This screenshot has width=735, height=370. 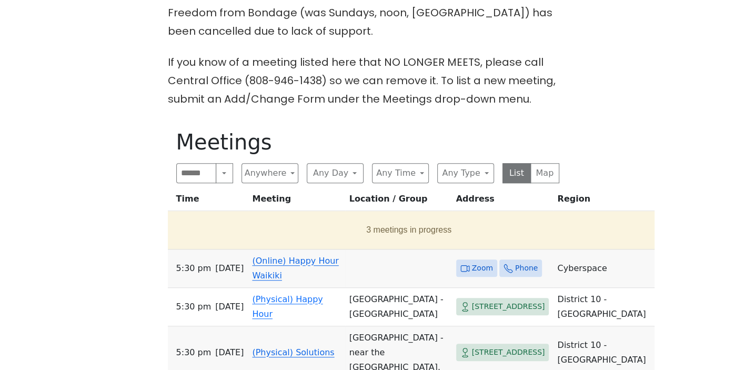 What do you see at coordinates (526, 268) in the screenshot?
I see `span: Phone` at bounding box center [526, 268].